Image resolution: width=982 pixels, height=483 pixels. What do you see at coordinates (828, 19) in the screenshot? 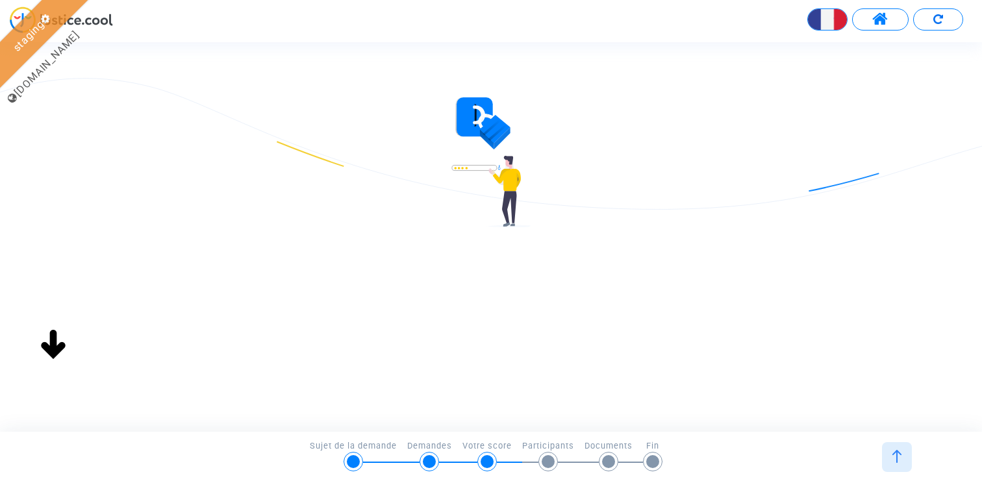
I see `button: Changer la langue` at bounding box center [828, 19].